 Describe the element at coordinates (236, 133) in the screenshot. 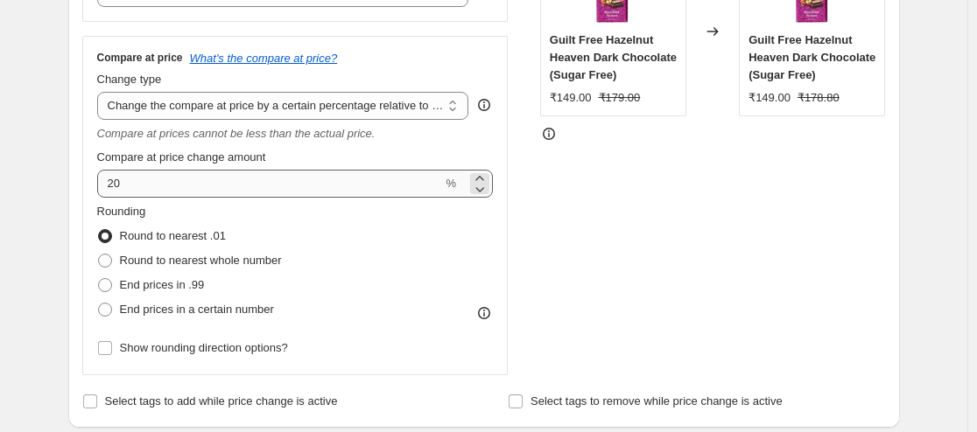

I see `i: Compare at prices cannot be less than the actual price.` at that location.